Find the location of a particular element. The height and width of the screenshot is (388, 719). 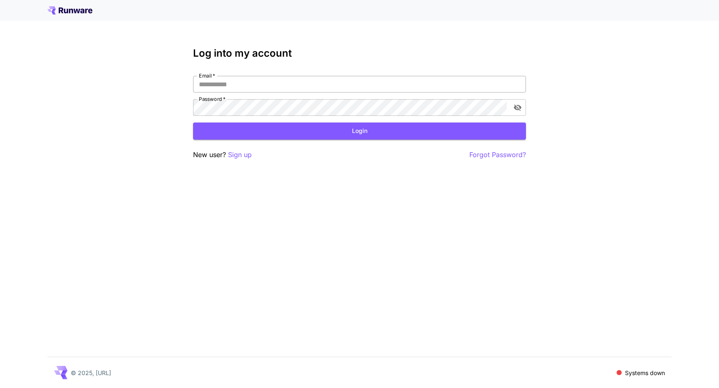

p: Systems down is located at coordinates (645, 372).